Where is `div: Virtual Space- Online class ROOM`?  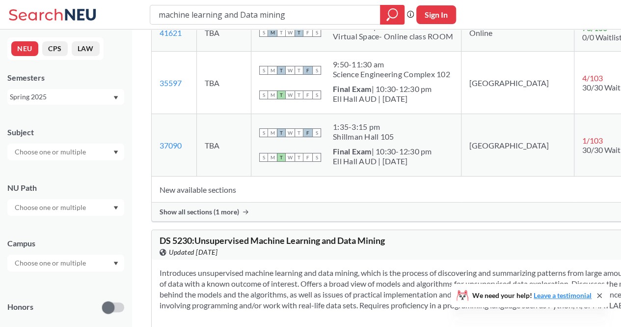 div: Virtual Space- Online class ROOM is located at coordinates (393, 36).